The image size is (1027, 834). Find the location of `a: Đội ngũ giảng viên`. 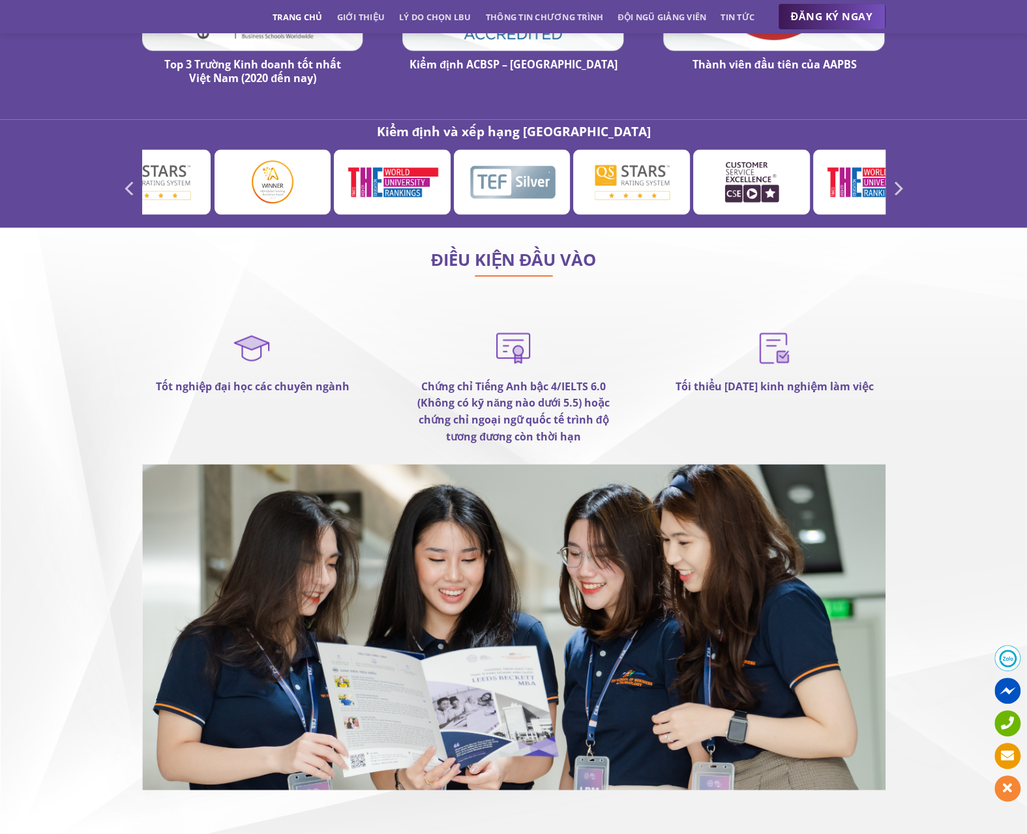

a: Đội ngũ giảng viên is located at coordinates (662, 17).